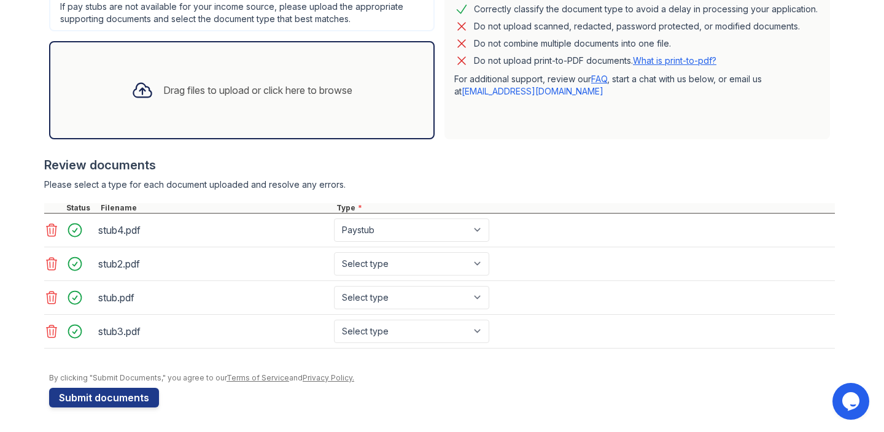 The height and width of the screenshot is (432, 884). I want to click on a: FAQ, so click(599, 79).